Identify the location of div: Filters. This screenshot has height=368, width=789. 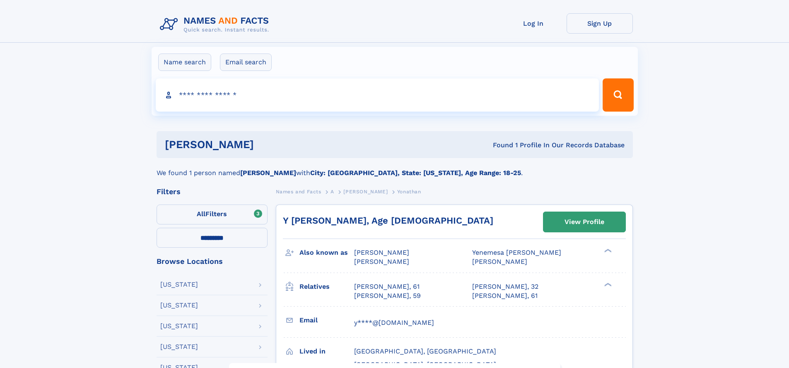
(212, 191).